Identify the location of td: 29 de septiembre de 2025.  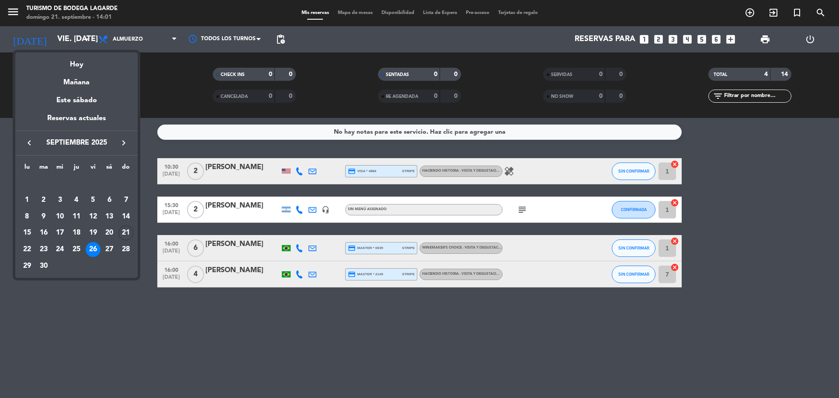
(27, 266).